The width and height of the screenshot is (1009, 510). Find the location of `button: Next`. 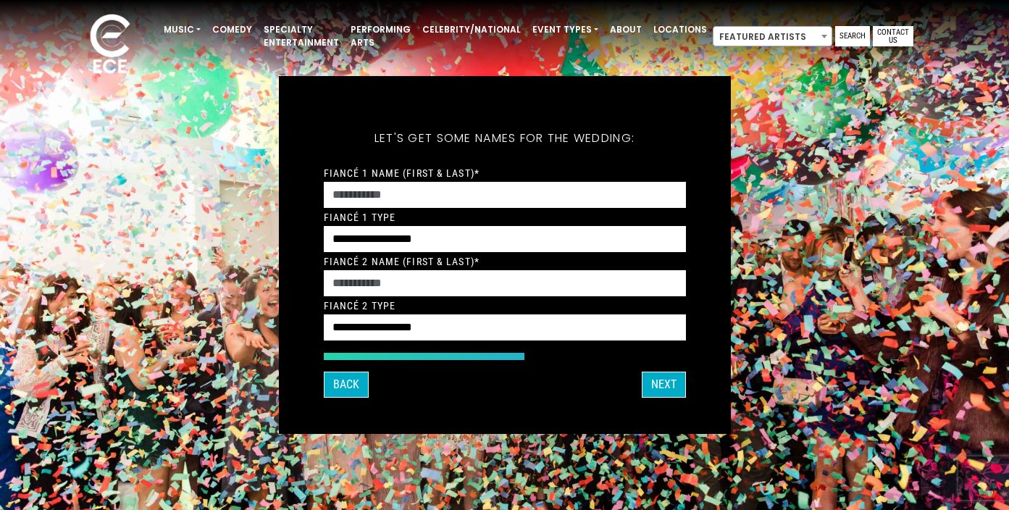

button: Next is located at coordinates (663, 385).